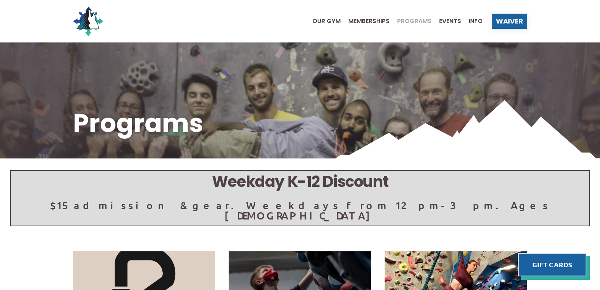  I want to click on span: Events, so click(450, 21).